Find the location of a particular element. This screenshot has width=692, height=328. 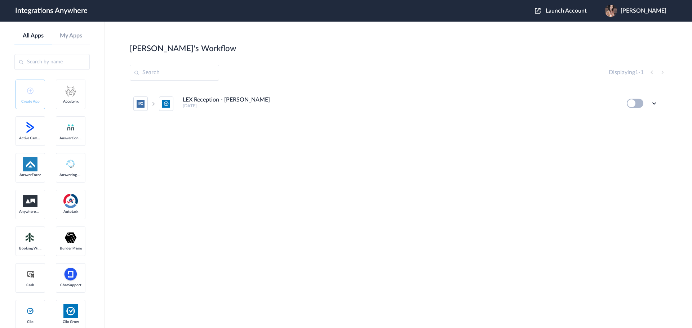

a: All Apps is located at coordinates (33, 36).